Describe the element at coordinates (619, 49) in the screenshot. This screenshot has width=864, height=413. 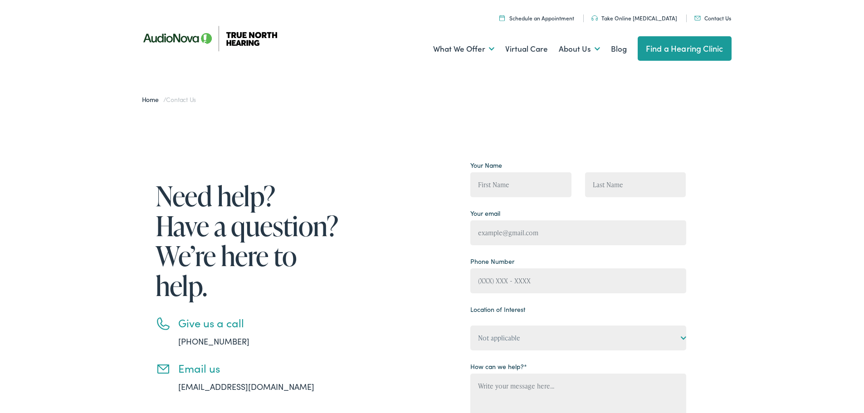
I see `a: Blog` at that location.